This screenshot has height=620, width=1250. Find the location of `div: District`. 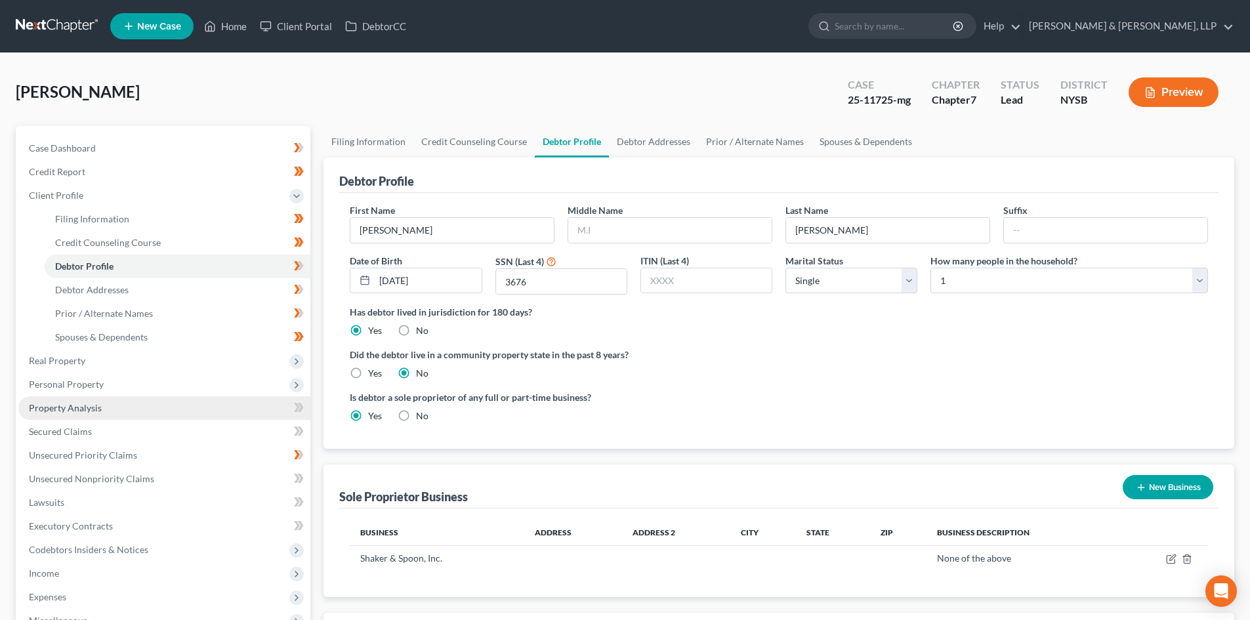

div: District is located at coordinates (1084, 85).